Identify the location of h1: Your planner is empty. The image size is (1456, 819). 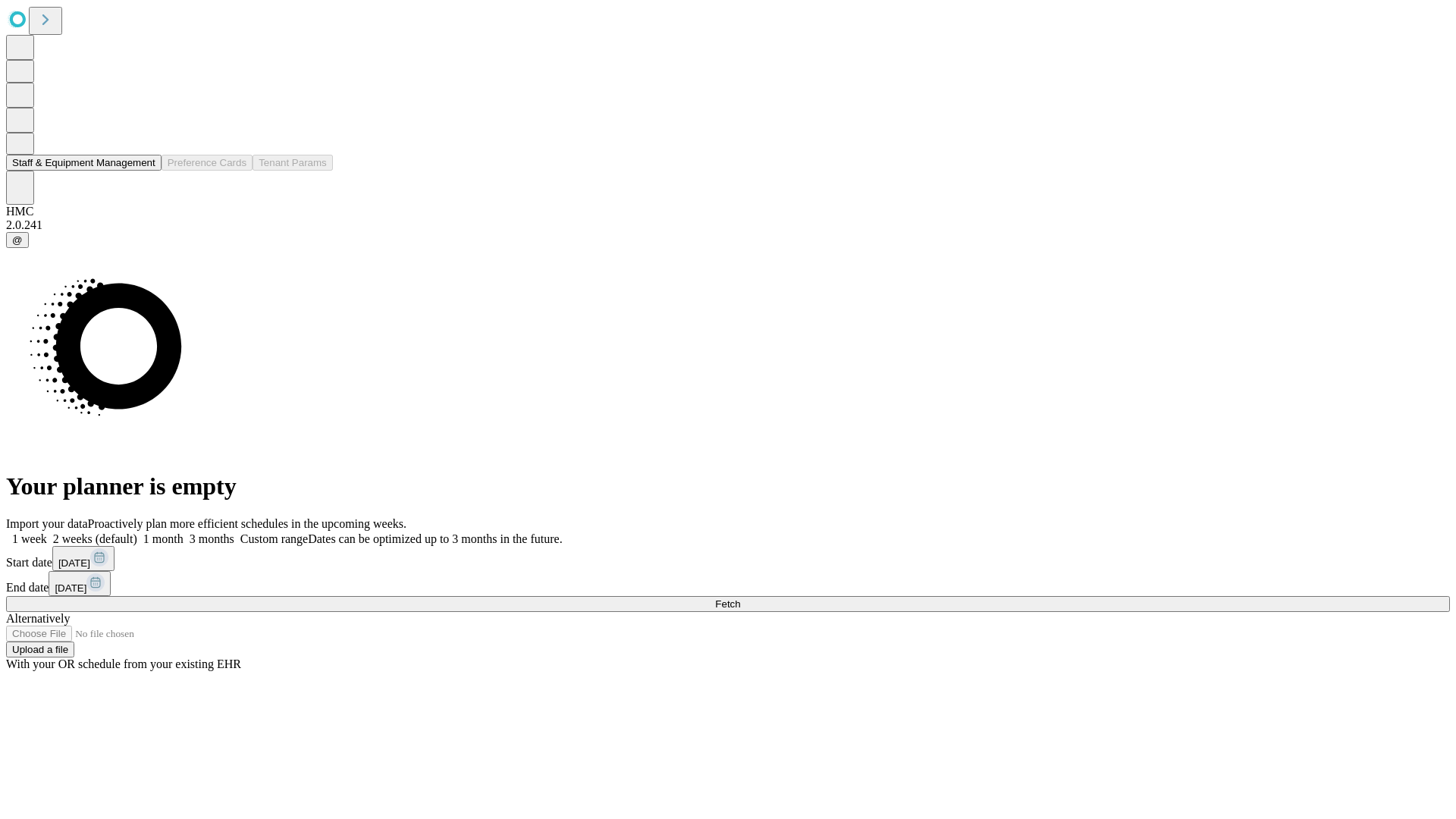
(728, 486).